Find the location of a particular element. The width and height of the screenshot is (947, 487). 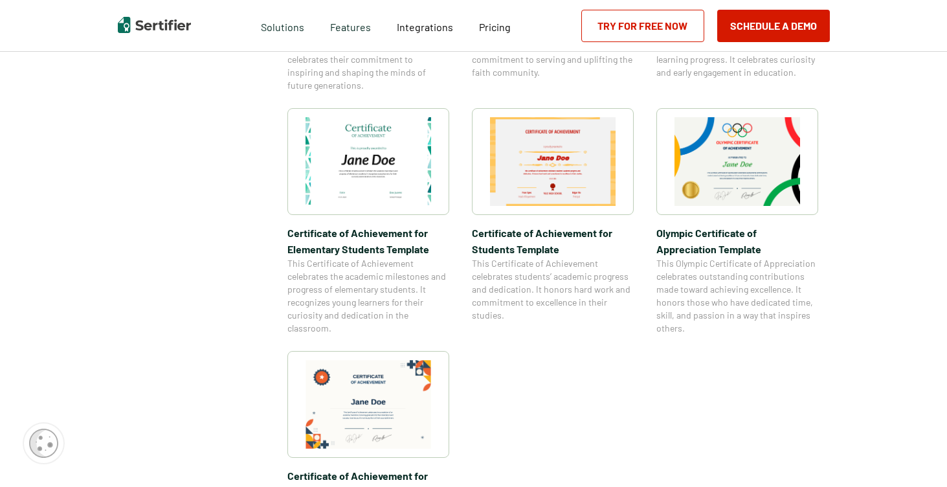

a: Try for Free Now is located at coordinates (643, 26).